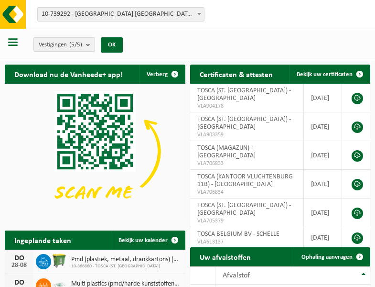 The height and width of the screenshot is (287, 375). What do you see at coordinates (126, 260) in the screenshot?
I see `span: Pmd (plastiek, metaal, drankkartons) (bedrijven)` at bounding box center [126, 260].